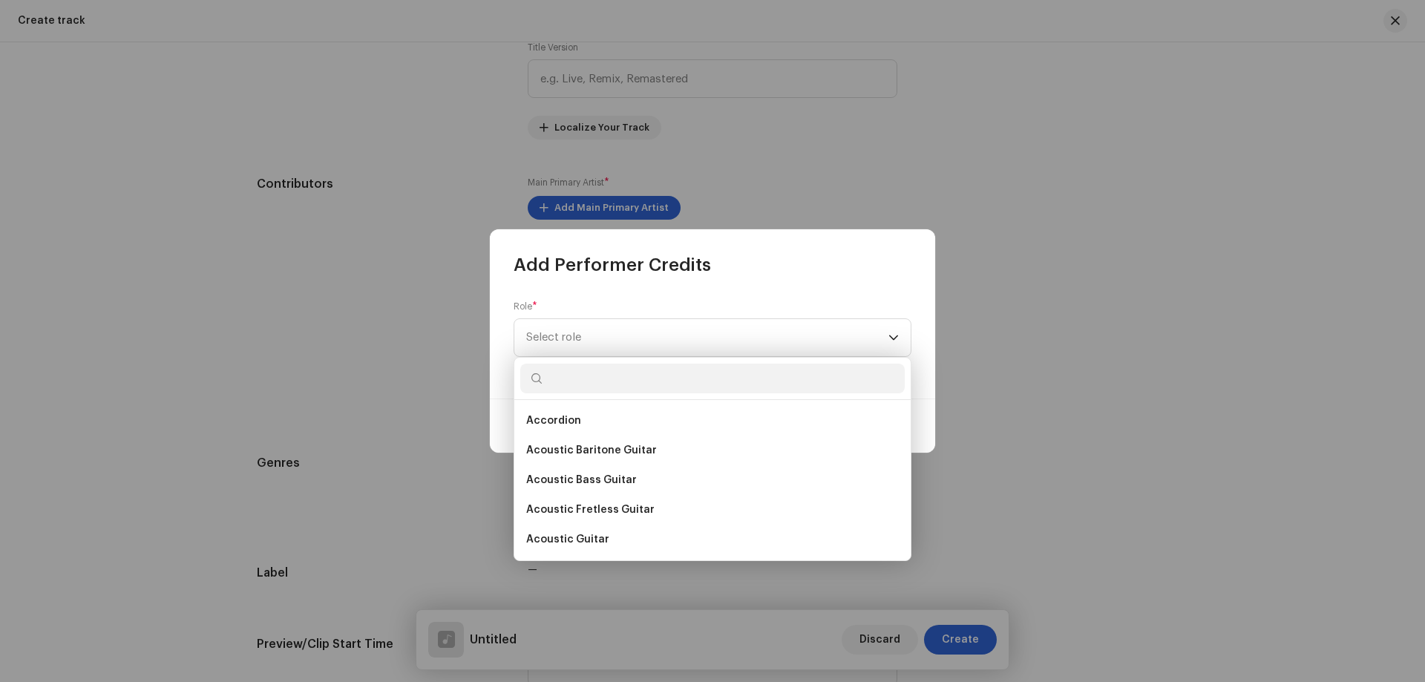 This screenshot has width=1425, height=682. I want to click on li: Acoustic Bass Guitar, so click(712, 480).